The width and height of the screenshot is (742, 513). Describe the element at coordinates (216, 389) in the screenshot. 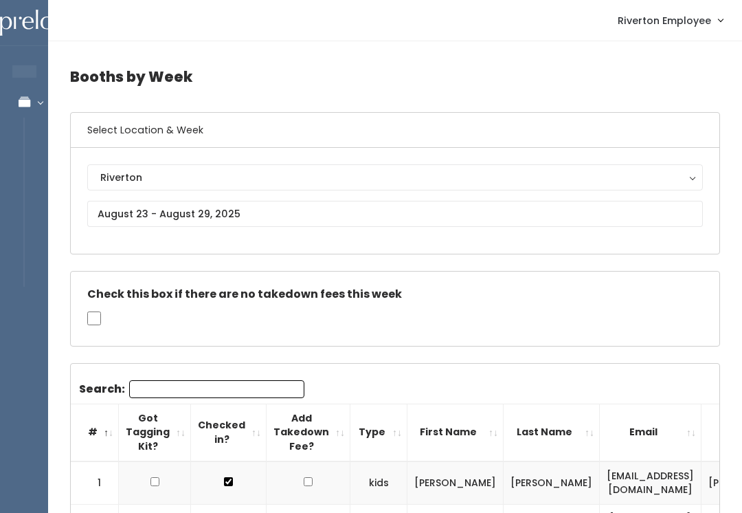

I see `input: Search:` at that location.